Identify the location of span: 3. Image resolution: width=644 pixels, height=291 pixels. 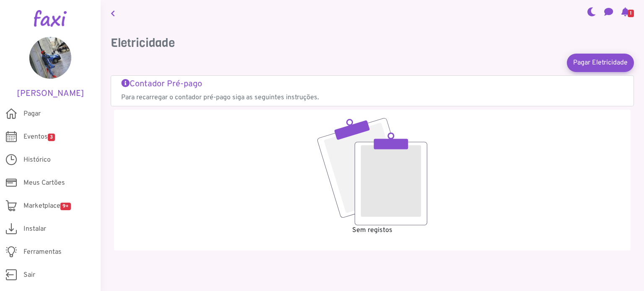
(51, 138).